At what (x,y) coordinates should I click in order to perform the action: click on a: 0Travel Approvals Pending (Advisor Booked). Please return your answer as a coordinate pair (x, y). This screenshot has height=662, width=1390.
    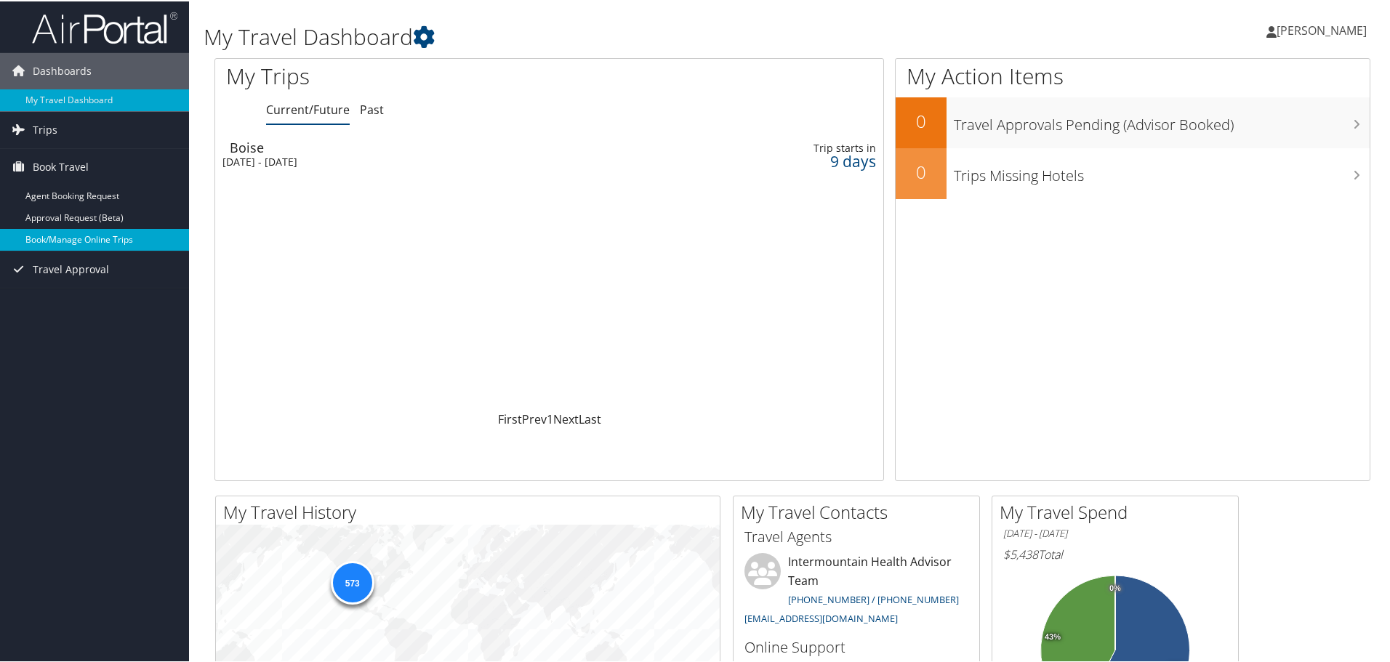
    Looking at the image, I should click on (1133, 121).